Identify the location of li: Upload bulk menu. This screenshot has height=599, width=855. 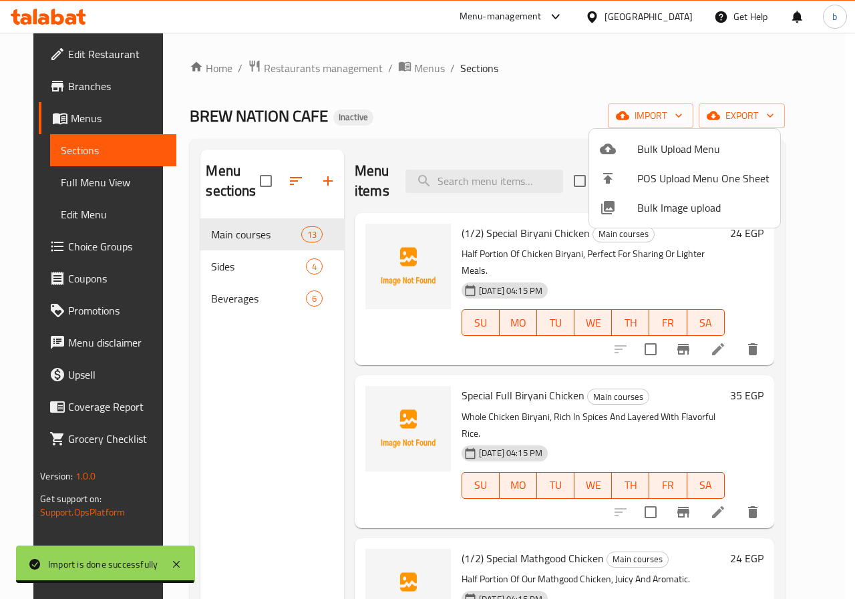
(684, 149).